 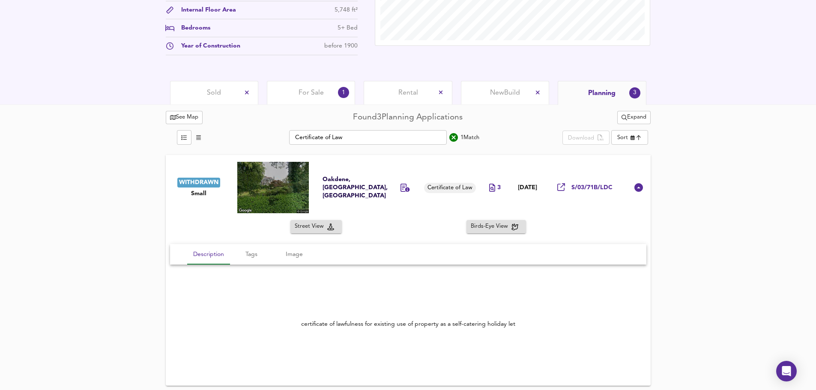 What do you see at coordinates (639, 188) in the screenshot?
I see `svg: Show Details` at bounding box center [639, 188].